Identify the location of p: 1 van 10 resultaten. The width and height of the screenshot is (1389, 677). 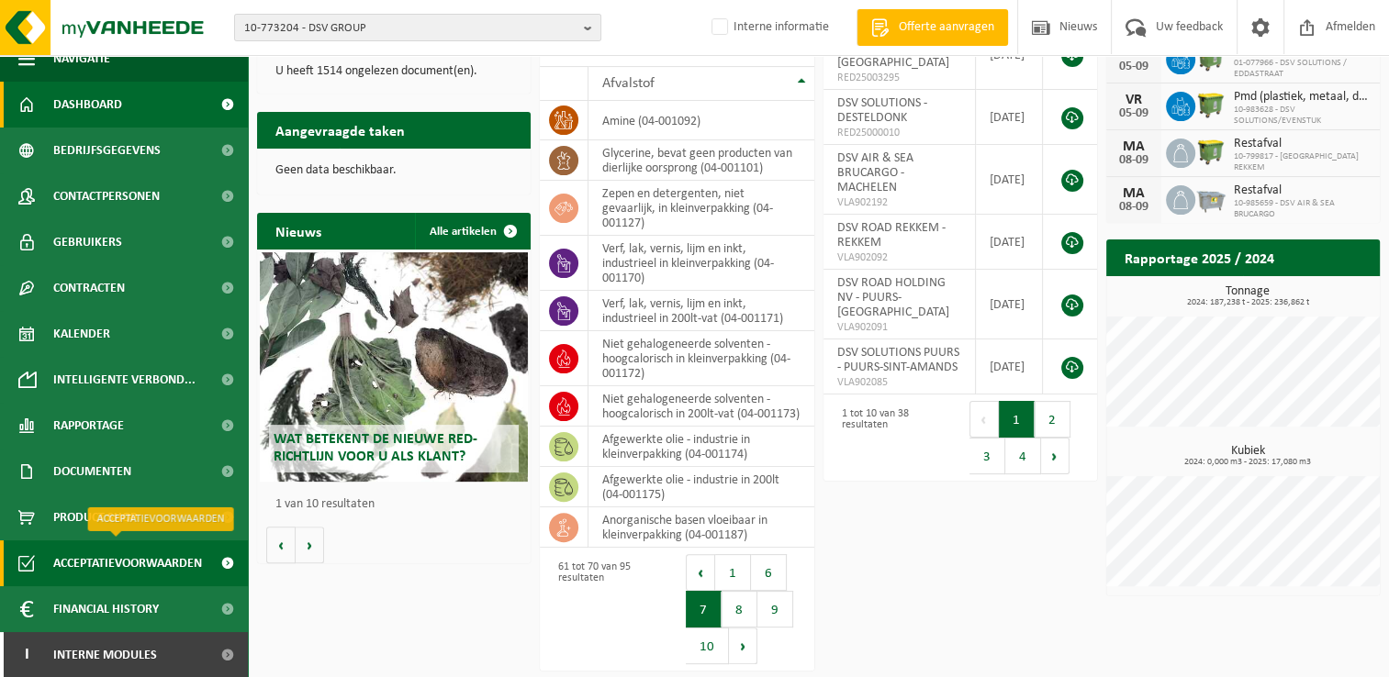
(398, 505).